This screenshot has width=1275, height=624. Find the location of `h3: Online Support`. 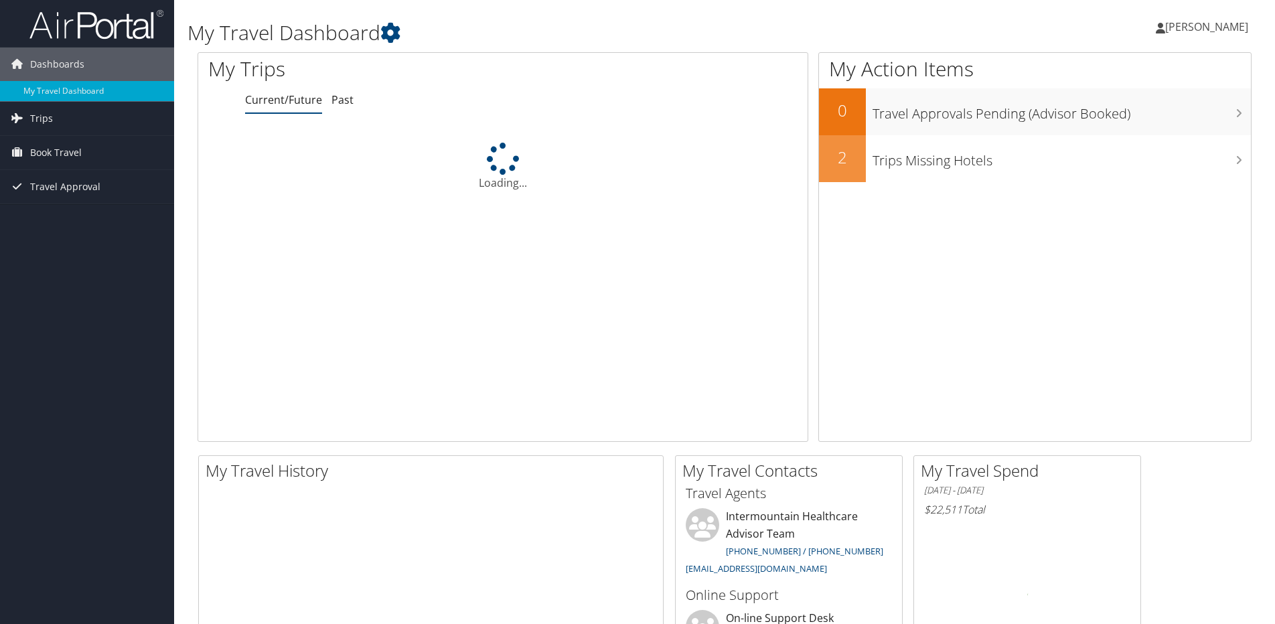

h3: Online Support is located at coordinates (789, 595).